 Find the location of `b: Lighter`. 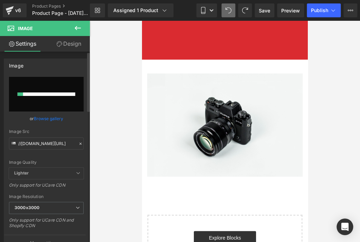

b: Lighter is located at coordinates (21, 172).